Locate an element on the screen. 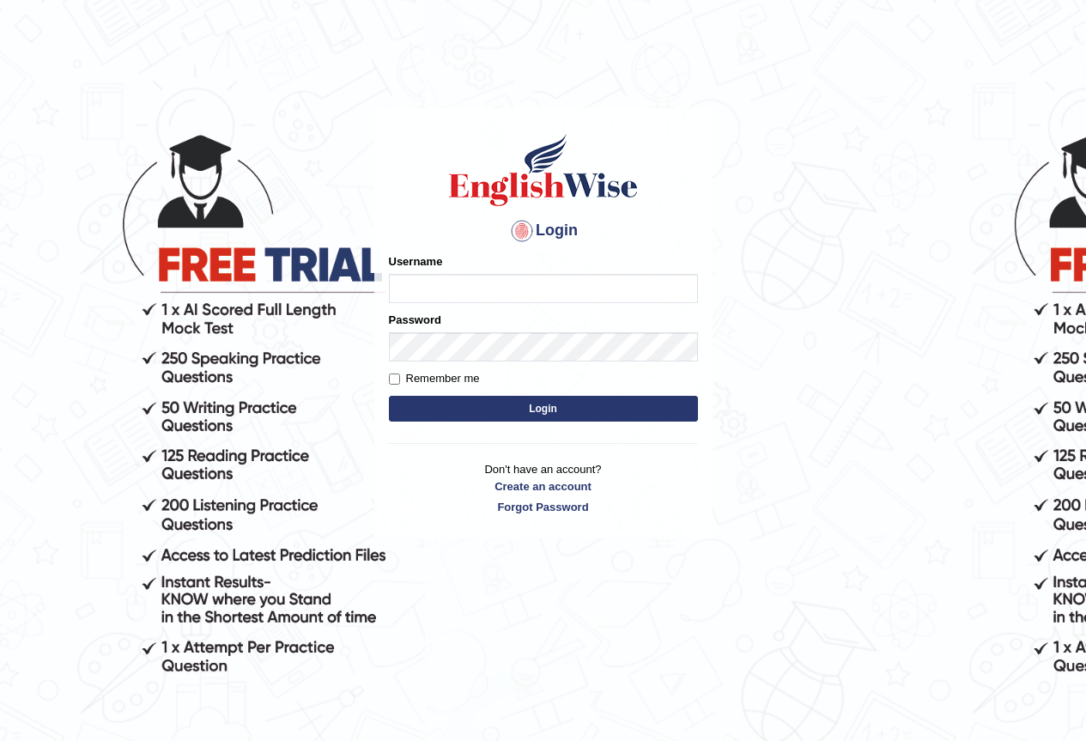  input: Remember me is located at coordinates (394, 378).